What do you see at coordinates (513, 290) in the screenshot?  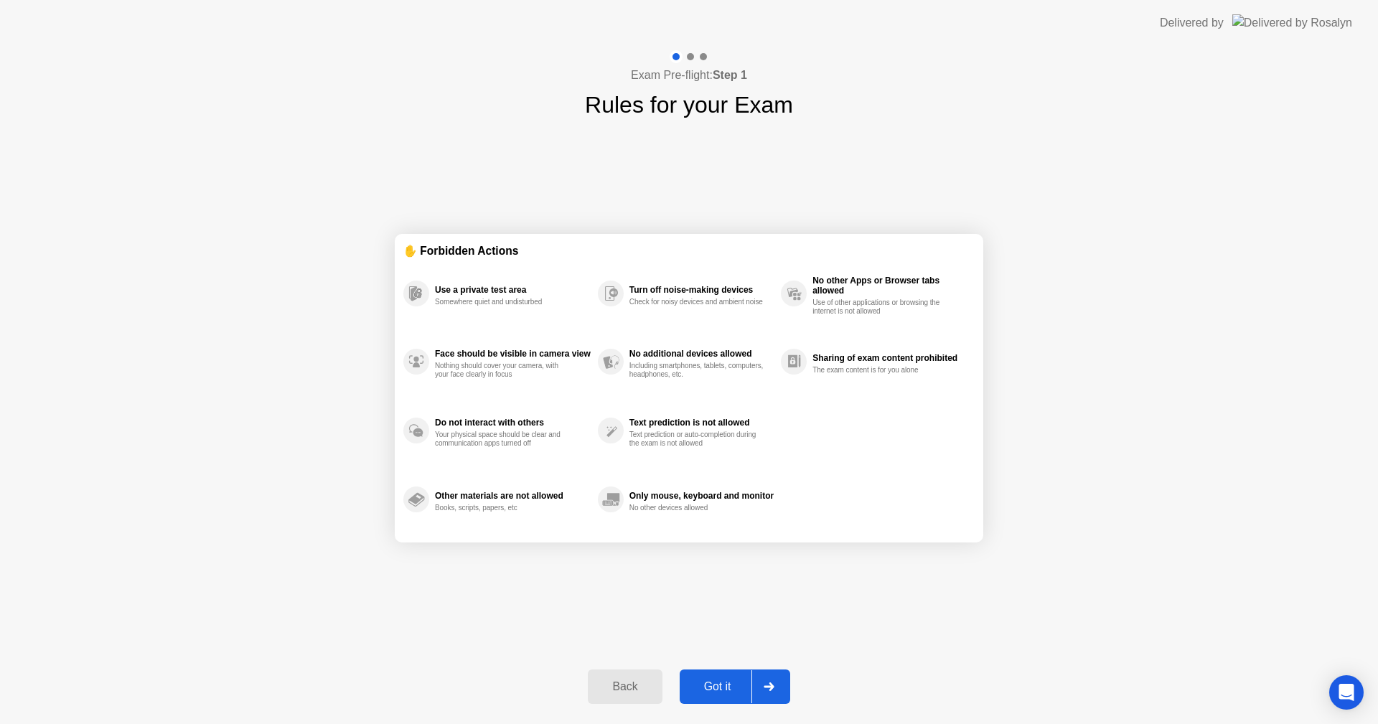 I see `div: Use a private test area` at bounding box center [513, 290].